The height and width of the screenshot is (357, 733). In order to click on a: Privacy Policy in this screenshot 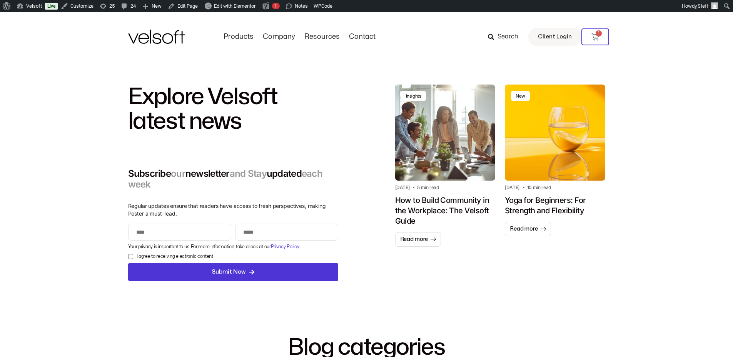, I will do `click(285, 247)`.